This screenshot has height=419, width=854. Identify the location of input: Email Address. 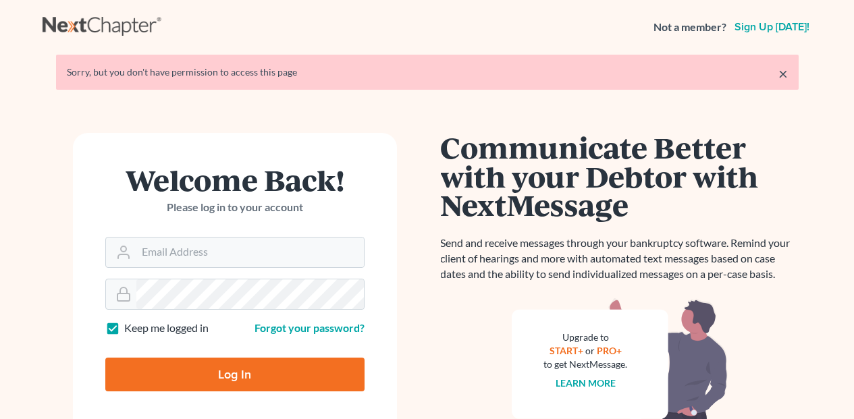
(250, 252).